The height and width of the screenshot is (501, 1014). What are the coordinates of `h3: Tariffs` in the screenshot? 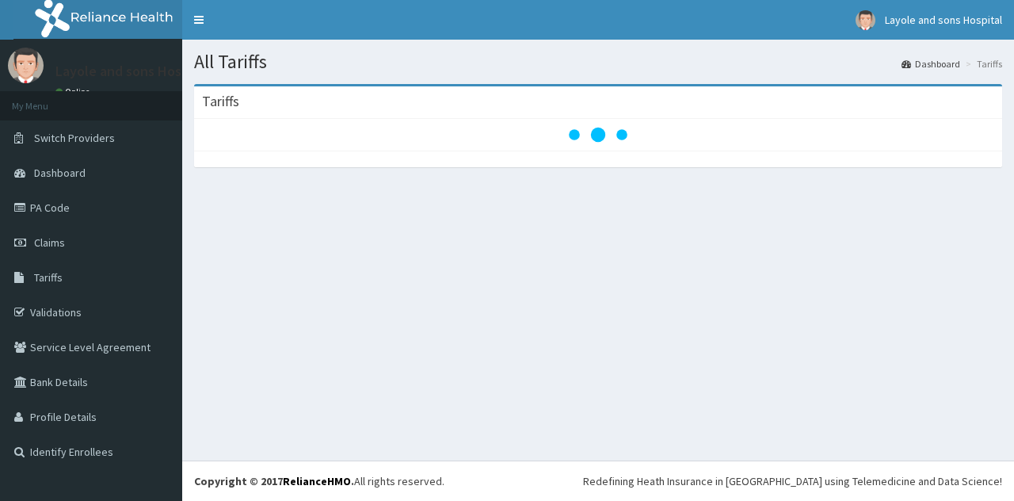 It's located at (220, 101).